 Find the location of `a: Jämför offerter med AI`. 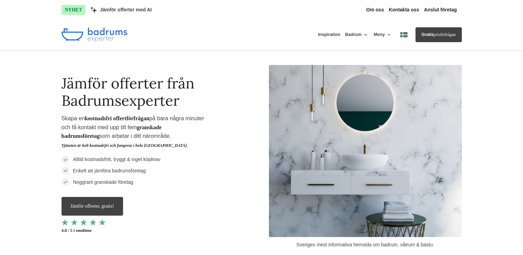

a: Jämför offerter med AI is located at coordinates (121, 10).